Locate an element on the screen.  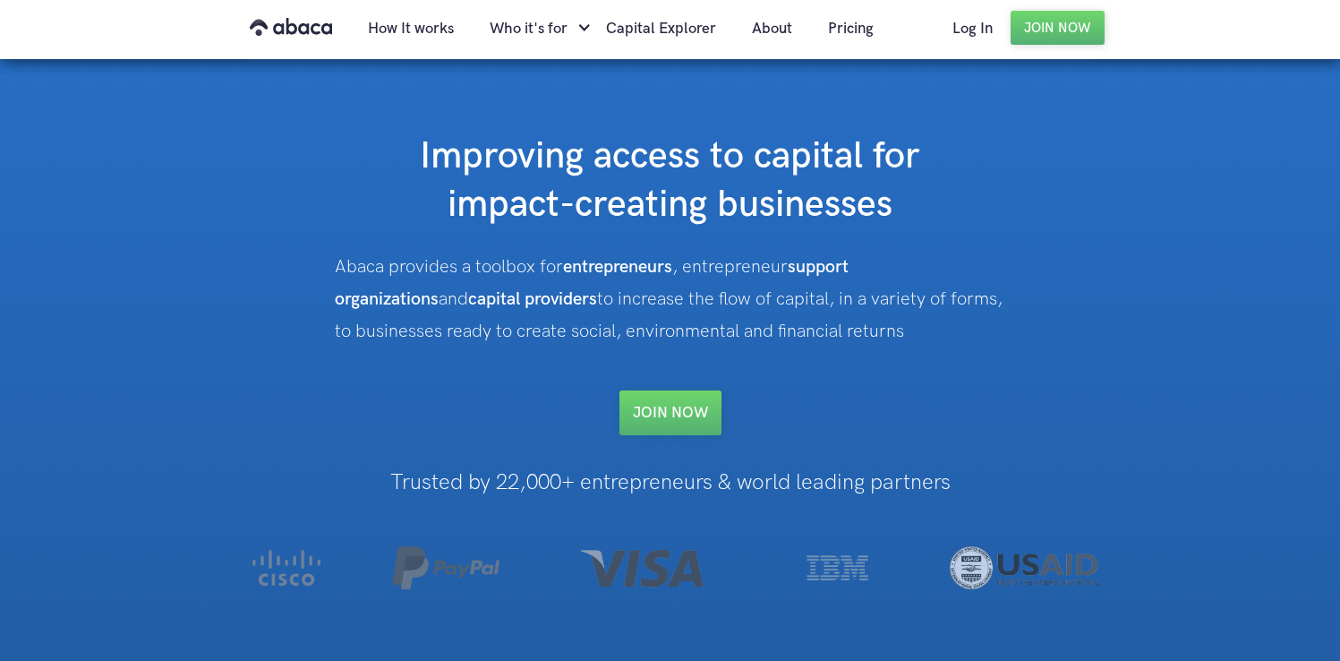
strong: entrepreneurs is located at coordinates (618, 267).